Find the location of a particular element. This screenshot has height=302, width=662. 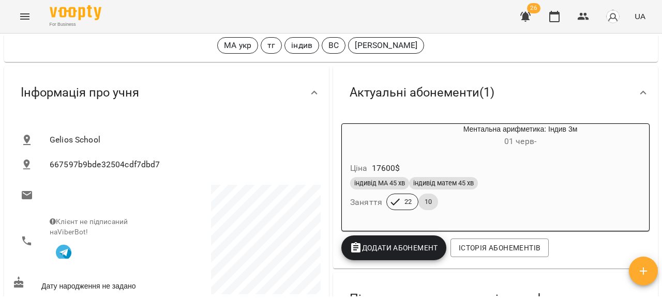

div: індив is located at coordinates (301, 45).